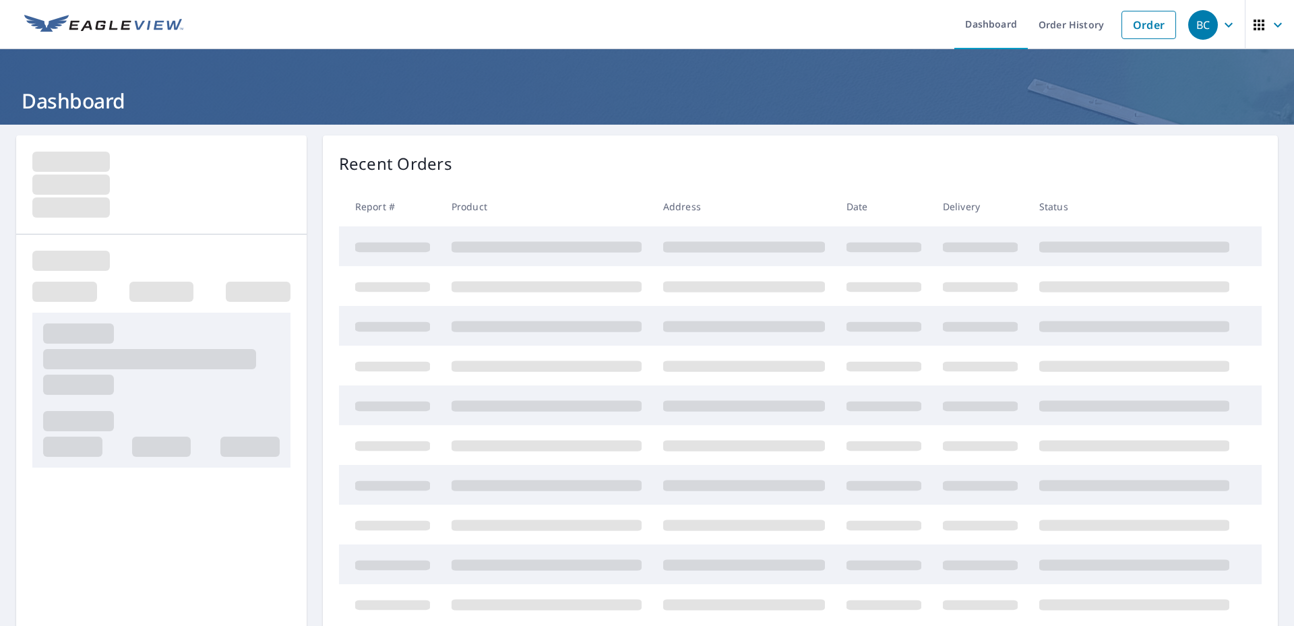 This screenshot has width=1294, height=626. I want to click on th: Address, so click(744, 206).